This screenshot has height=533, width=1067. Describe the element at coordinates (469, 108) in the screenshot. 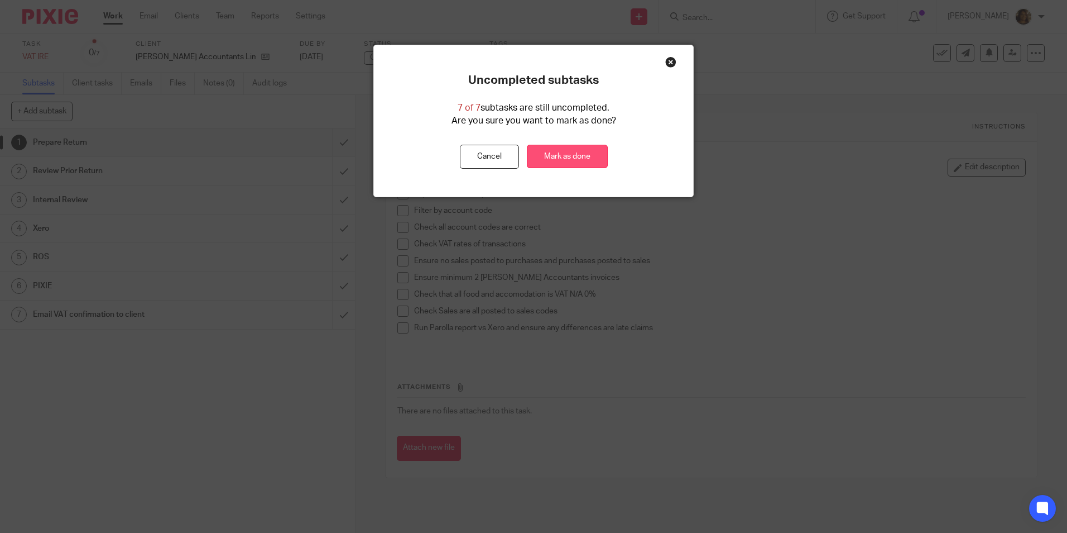

I see `span: 7 of 7` at that location.